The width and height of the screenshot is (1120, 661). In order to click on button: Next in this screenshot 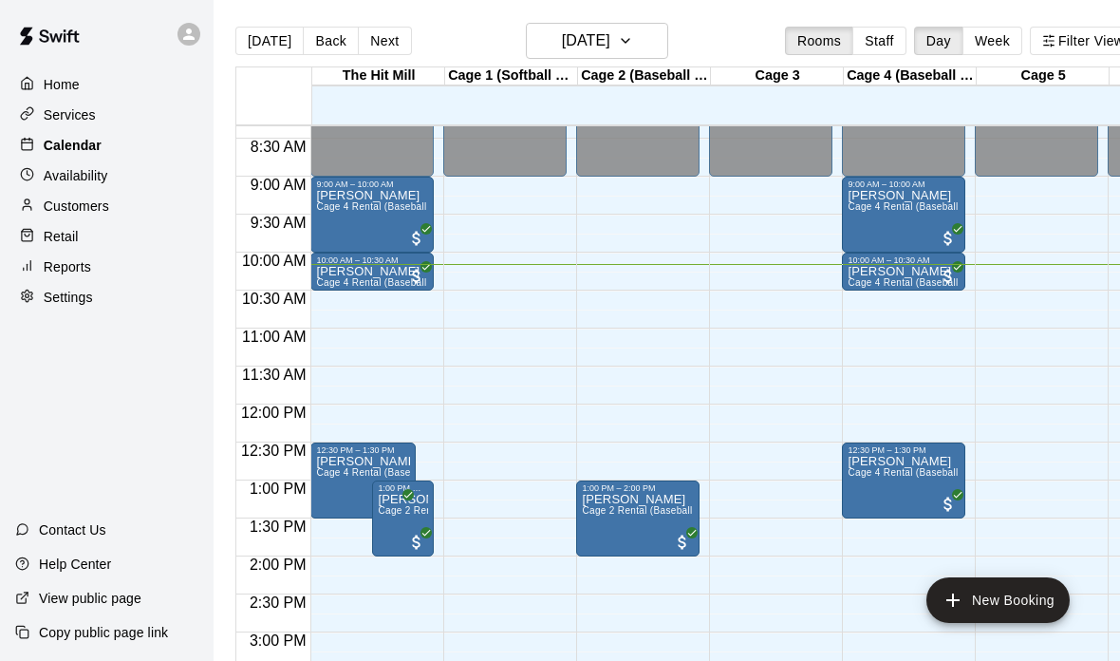, I will do `click(385, 41)`.